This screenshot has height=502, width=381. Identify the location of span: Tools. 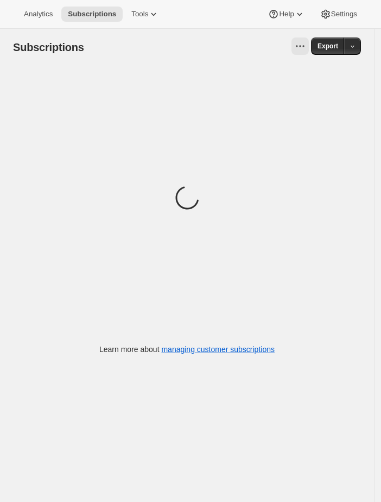
(140, 14).